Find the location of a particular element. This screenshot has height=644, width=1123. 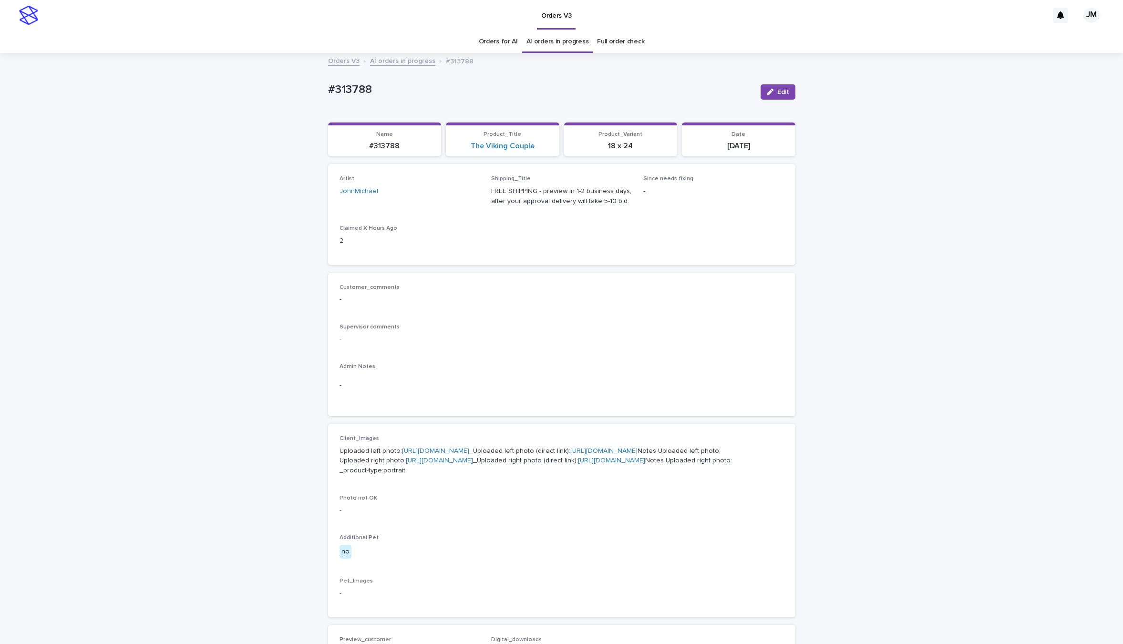

span: Pet_Images is located at coordinates (356, 581).